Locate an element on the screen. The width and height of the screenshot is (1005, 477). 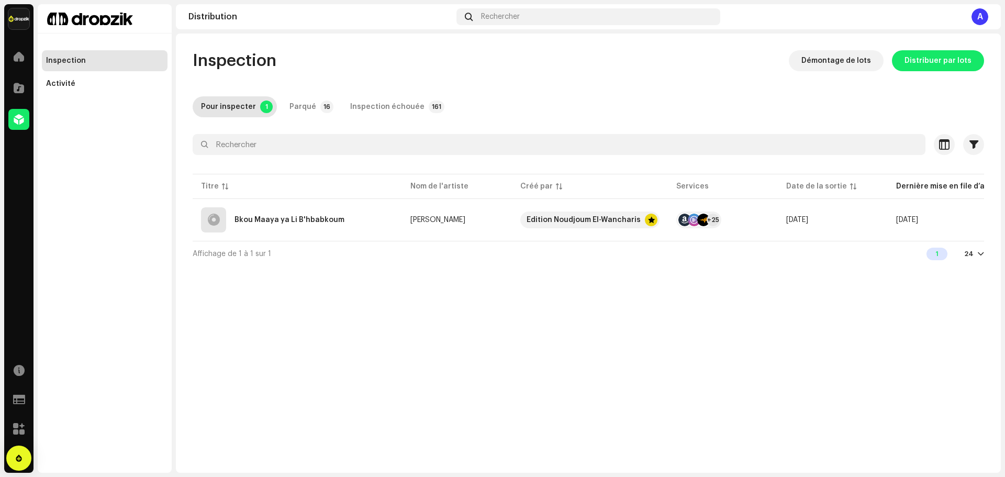
button: Distribuer par lots is located at coordinates (938, 61).